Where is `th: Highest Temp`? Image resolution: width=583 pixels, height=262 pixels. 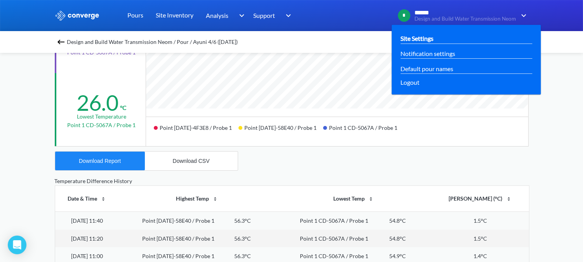
th: Highest Temp is located at coordinates (197, 198).